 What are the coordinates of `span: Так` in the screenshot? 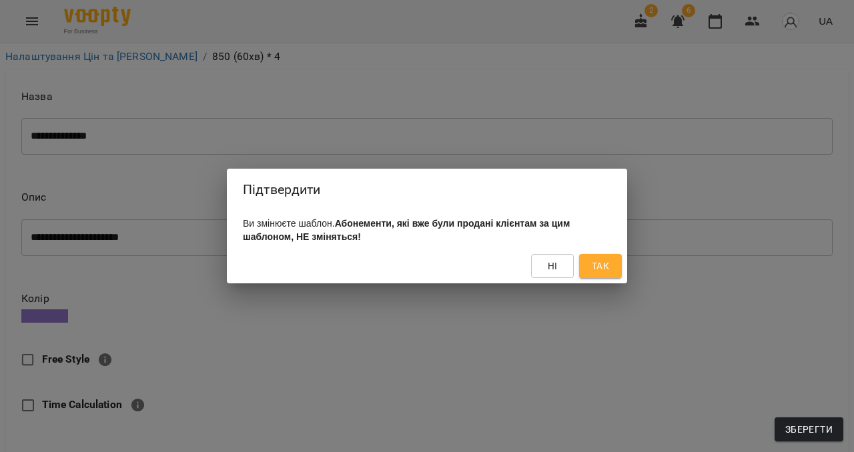 It's located at (600, 266).